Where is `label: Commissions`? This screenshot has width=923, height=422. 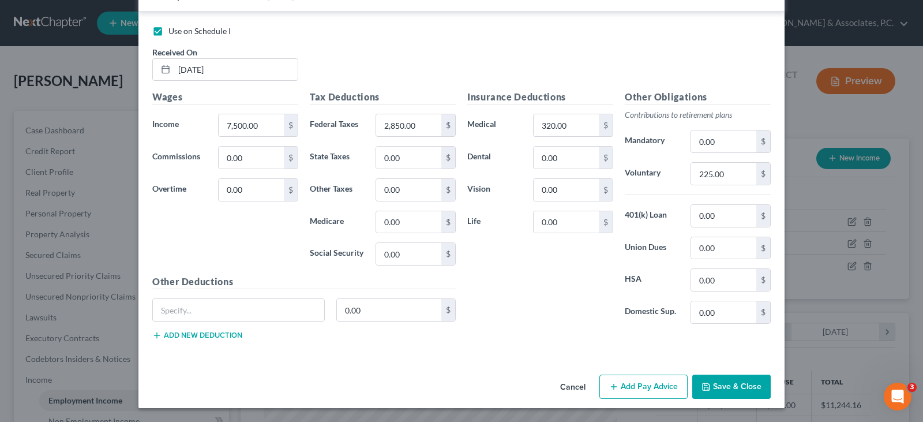 label: Commissions is located at coordinates (179, 158).